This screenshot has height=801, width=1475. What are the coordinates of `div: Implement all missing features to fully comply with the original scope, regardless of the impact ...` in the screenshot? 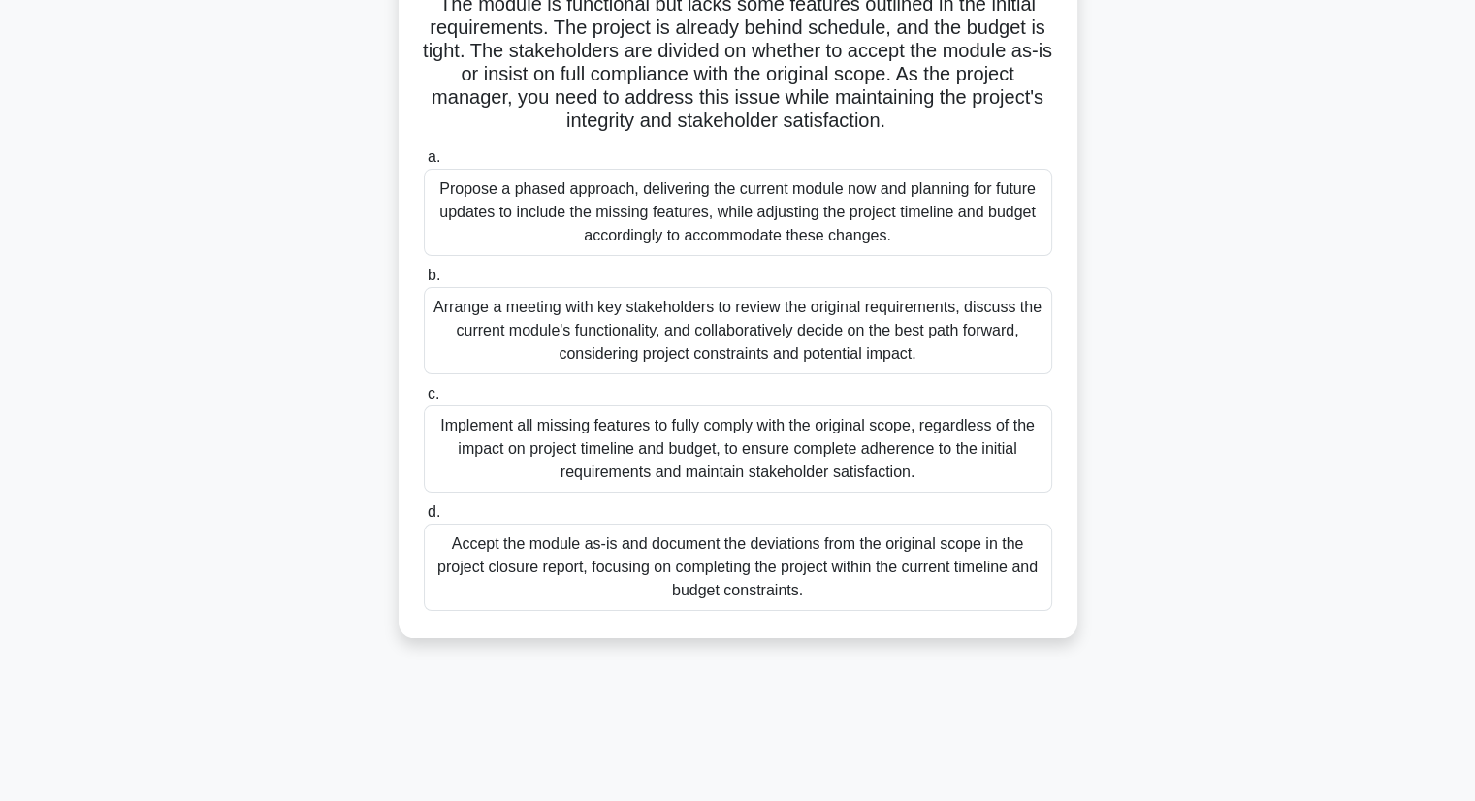 It's located at (738, 449).